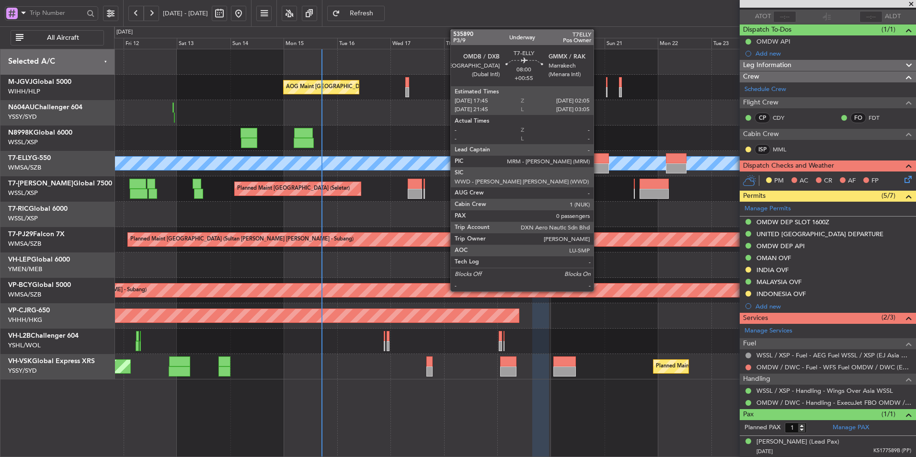  Describe the element at coordinates (685, 44) in the screenshot. I see `div: Mon 22` at that location.